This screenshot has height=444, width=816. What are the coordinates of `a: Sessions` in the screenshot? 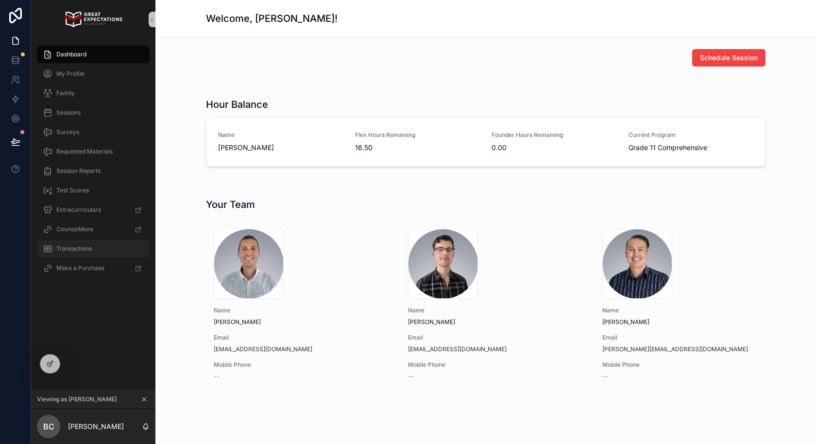 It's located at (93, 113).